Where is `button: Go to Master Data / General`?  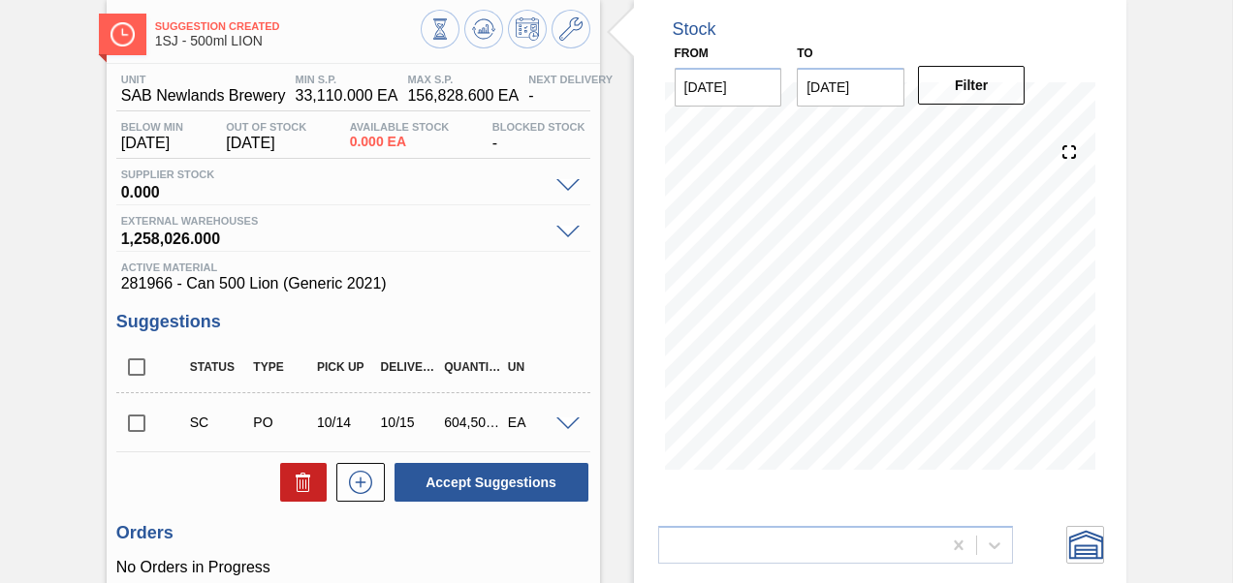
button: Go to Master Data / General is located at coordinates (571, 29).